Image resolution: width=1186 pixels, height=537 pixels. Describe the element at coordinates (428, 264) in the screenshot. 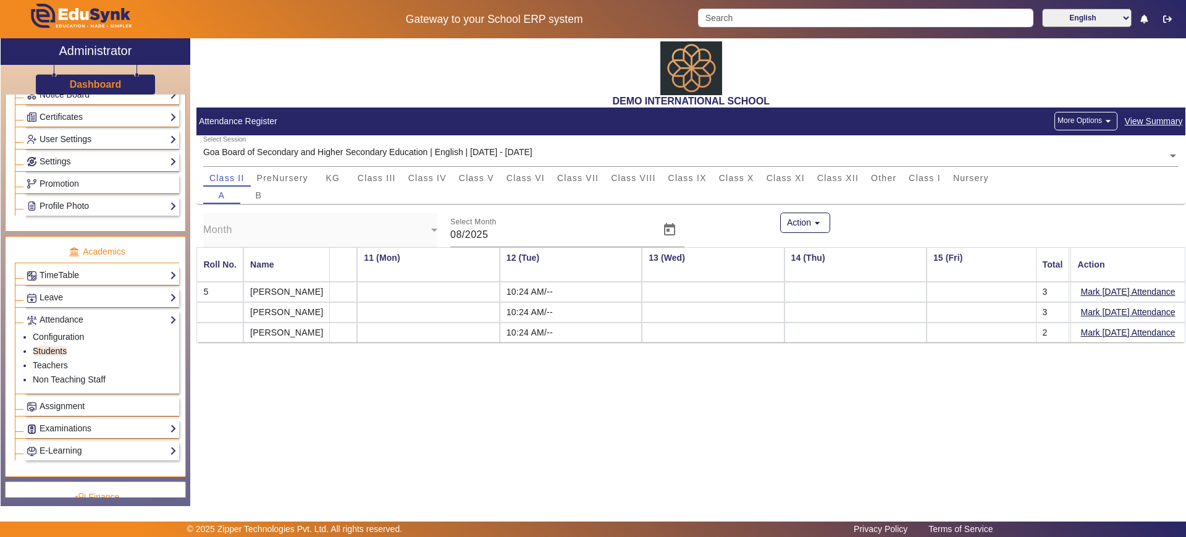

I see `th: 11 (Mon)` at that location.